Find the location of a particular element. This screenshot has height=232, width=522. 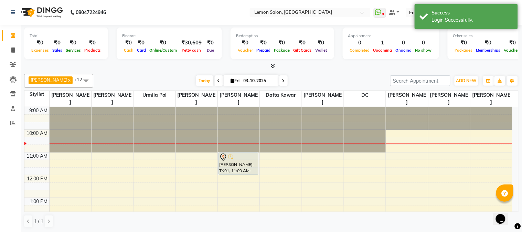

div: Finance is located at coordinates (169, 36).